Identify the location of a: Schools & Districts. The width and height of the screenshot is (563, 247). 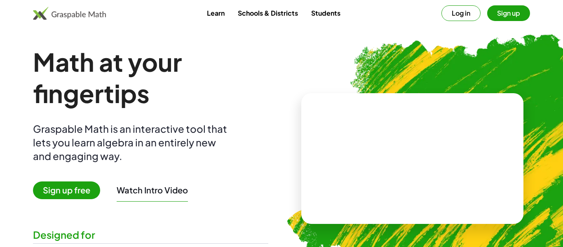
(268, 13).